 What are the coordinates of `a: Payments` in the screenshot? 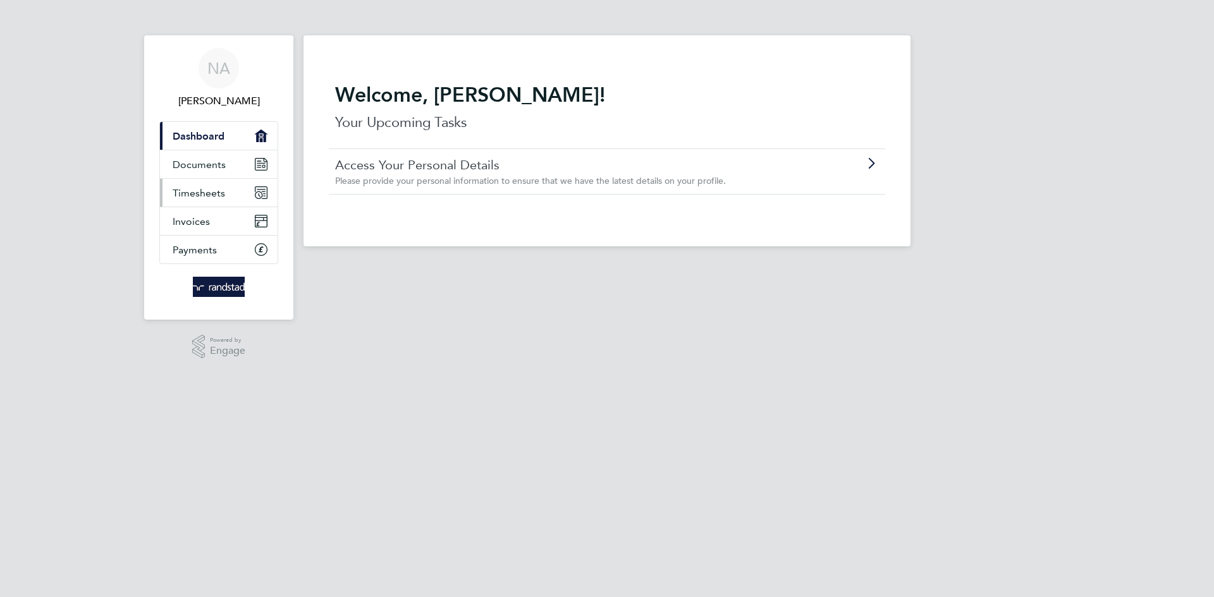 It's located at (219, 250).